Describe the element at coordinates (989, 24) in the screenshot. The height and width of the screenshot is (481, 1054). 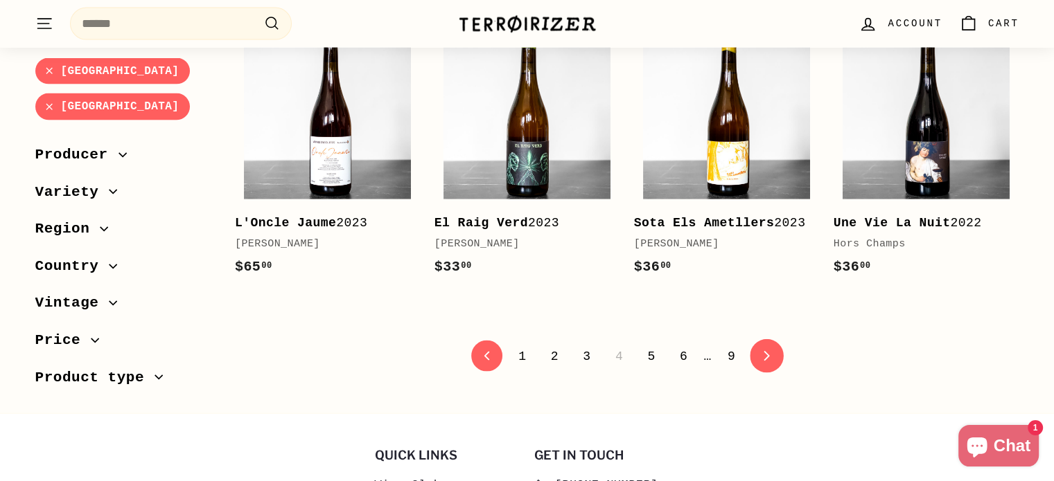
I see `a: Cart` at that location.